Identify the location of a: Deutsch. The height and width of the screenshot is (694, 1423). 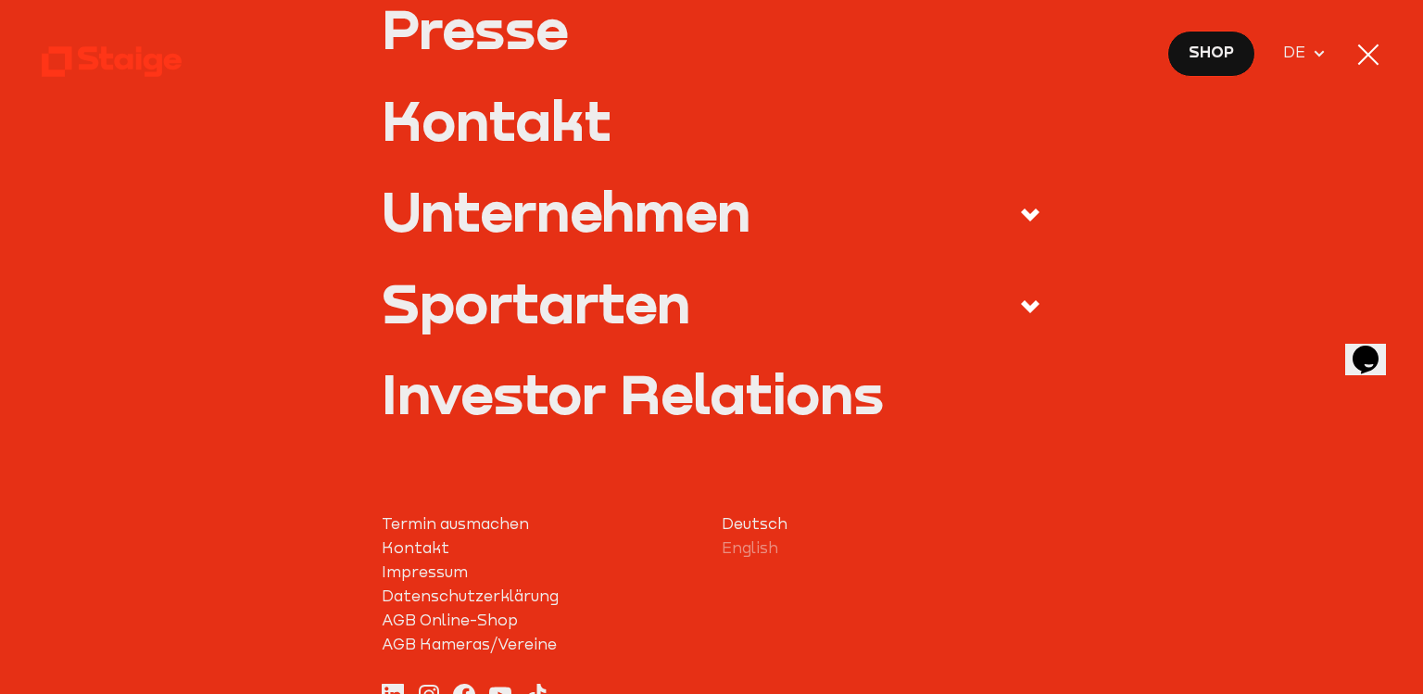
(881, 524).